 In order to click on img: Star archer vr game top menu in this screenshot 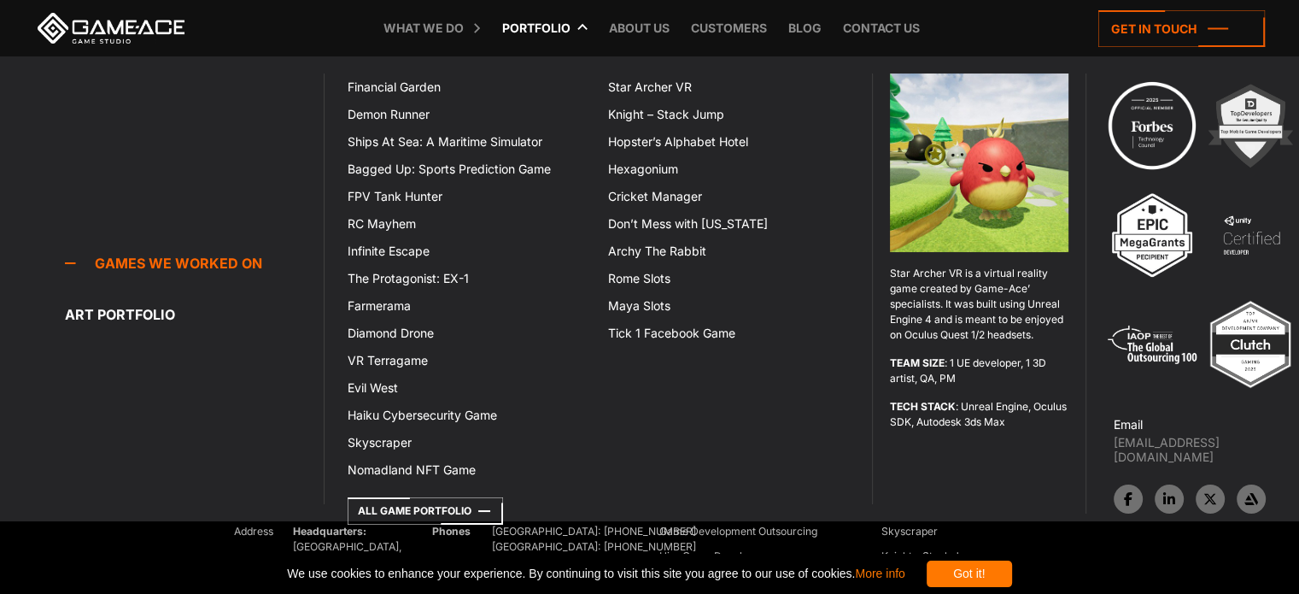, I will do `click(979, 162)`.